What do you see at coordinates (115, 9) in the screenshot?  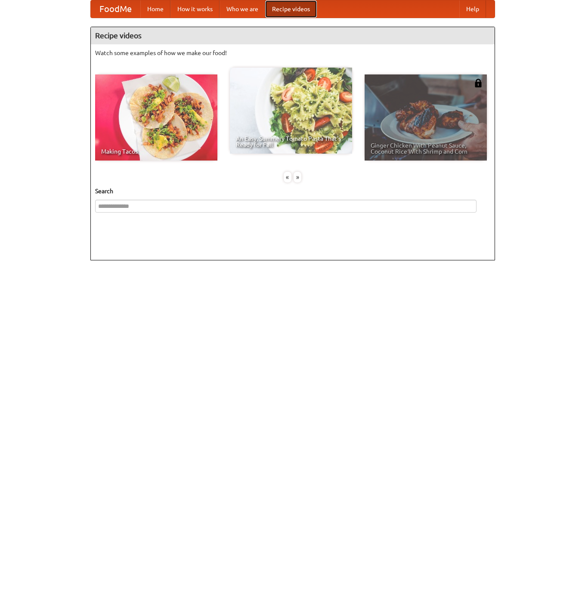 I see `a: FoodMe` at bounding box center [115, 9].